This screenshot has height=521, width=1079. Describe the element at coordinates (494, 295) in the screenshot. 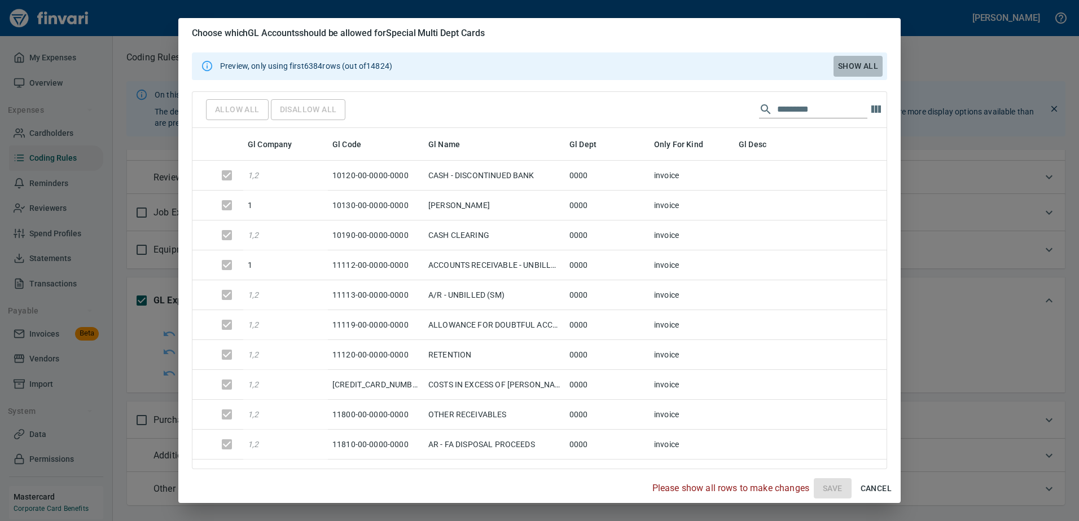

I see `td: A/R - UNBILLED (SM)` at that location.